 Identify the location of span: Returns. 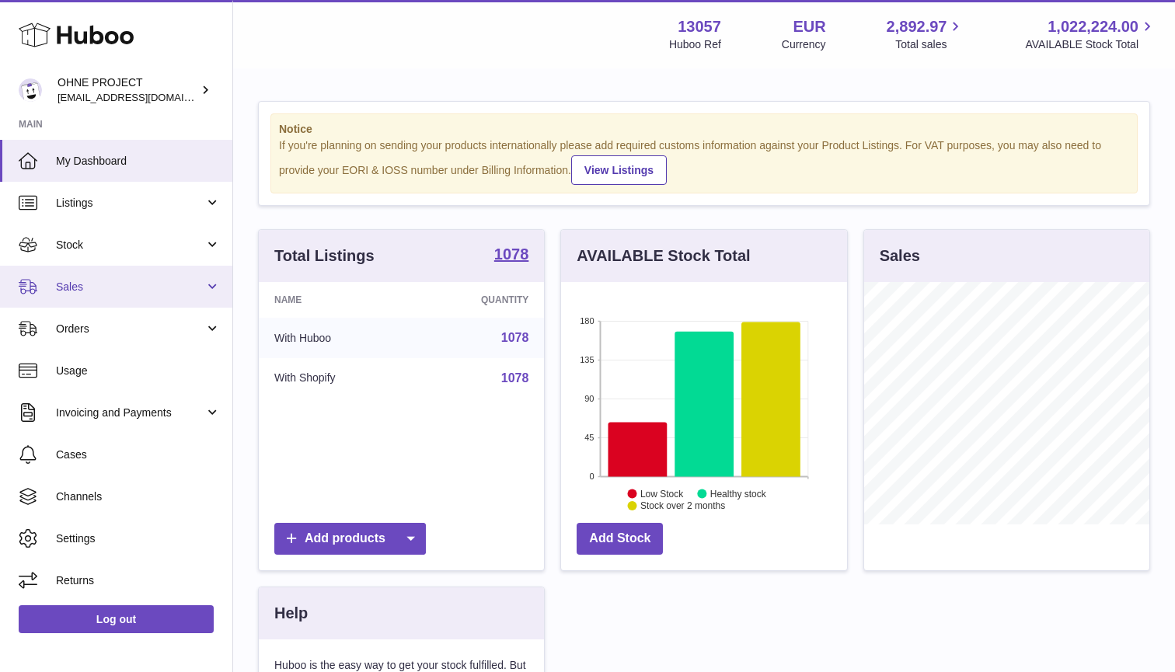
(138, 580).